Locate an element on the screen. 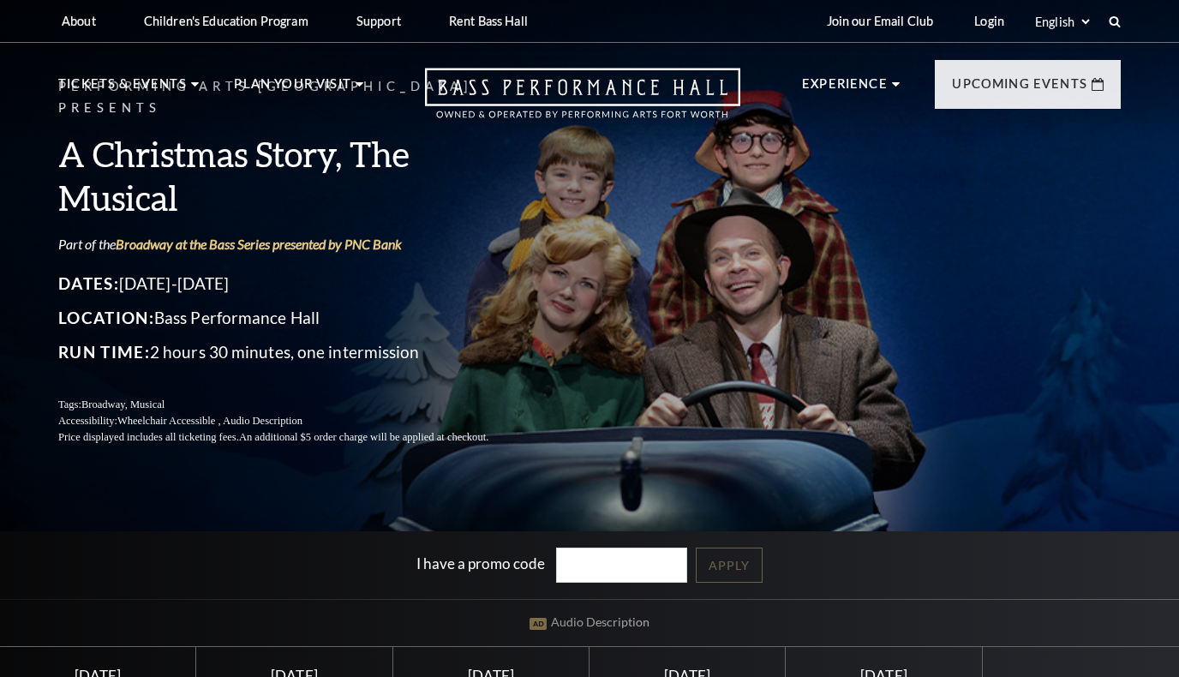 This screenshot has height=677, width=1179. p: Support is located at coordinates (379, 21).